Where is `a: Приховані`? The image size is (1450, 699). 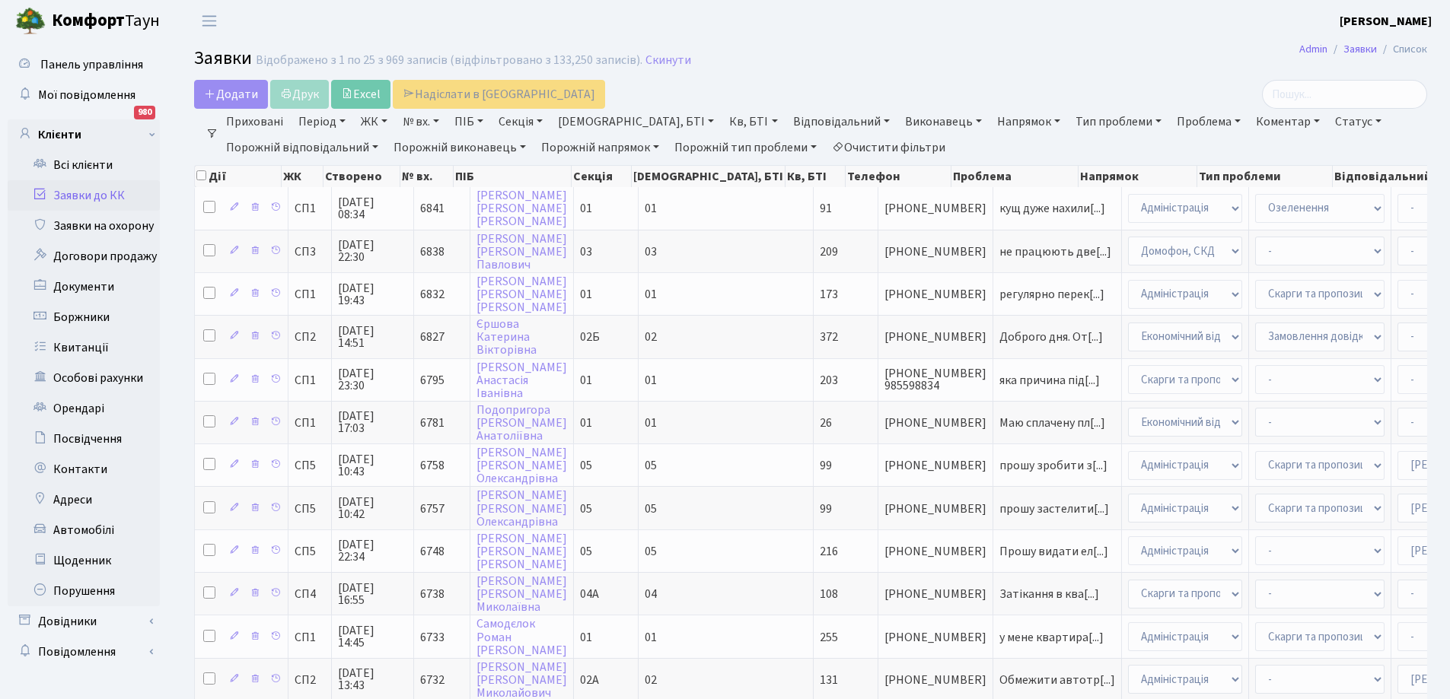 a: Приховані is located at coordinates (254, 122).